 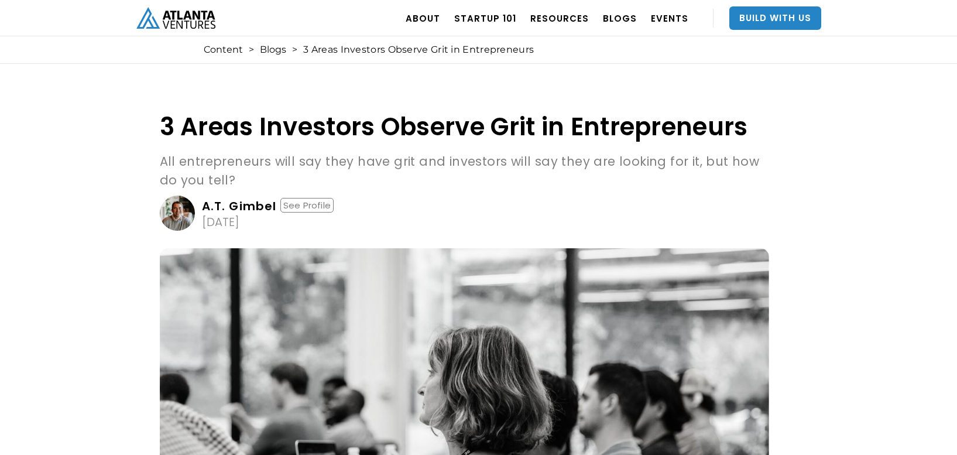 I want to click on p: All entrepreneurs will say they have grit and investors will say they are looking for it, but how..., so click(x=464, y=171).